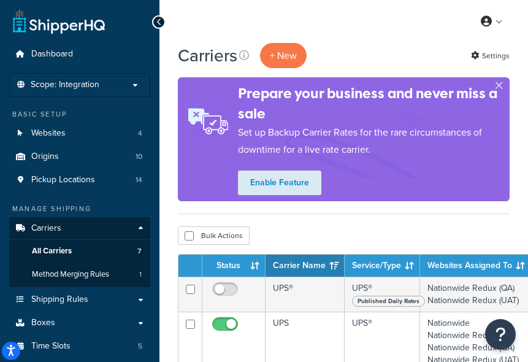  What do you see at coordinates (490, 56) in the screenshot?
I see `a: Settings` at bounding box center [490, 56].